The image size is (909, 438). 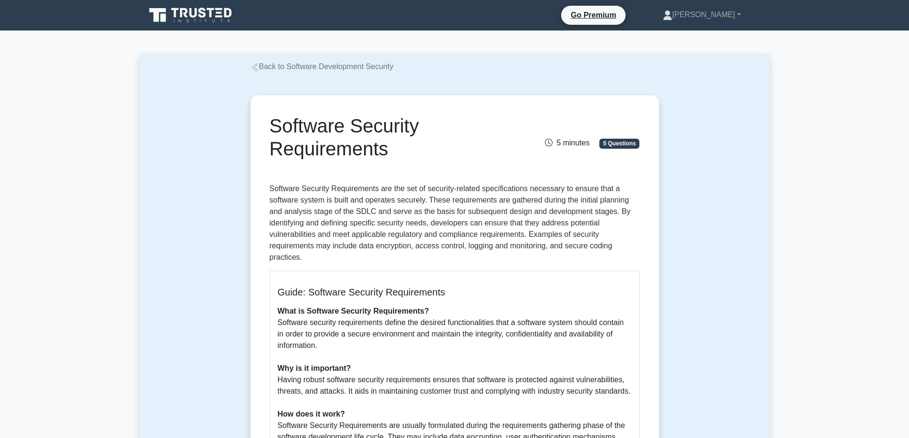 What do you see at coordinates (593, 15) in the screenshot?
I see `a: Go Premium` at bounding box center [593, 15].